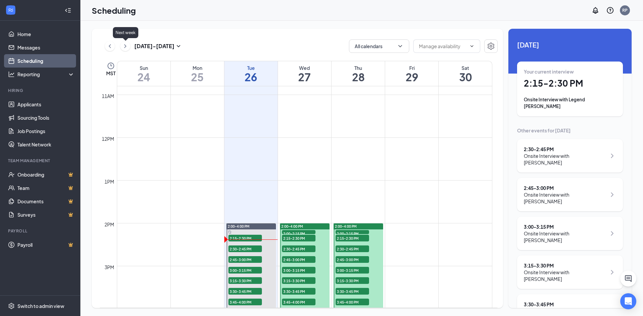  What do you see at coordinates (443, 46) in the screenshot?
I see `input: Manage availability` at bounding box center [443, 46].